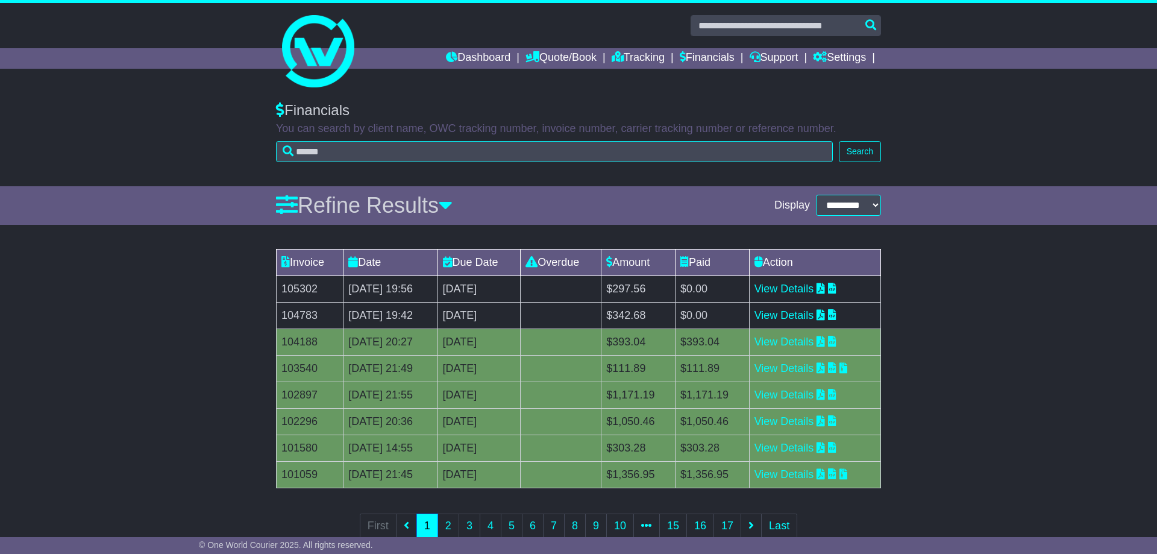 This screenshot has height=554, width=1157. I want to click on td: Overdue, so click(561, 262).